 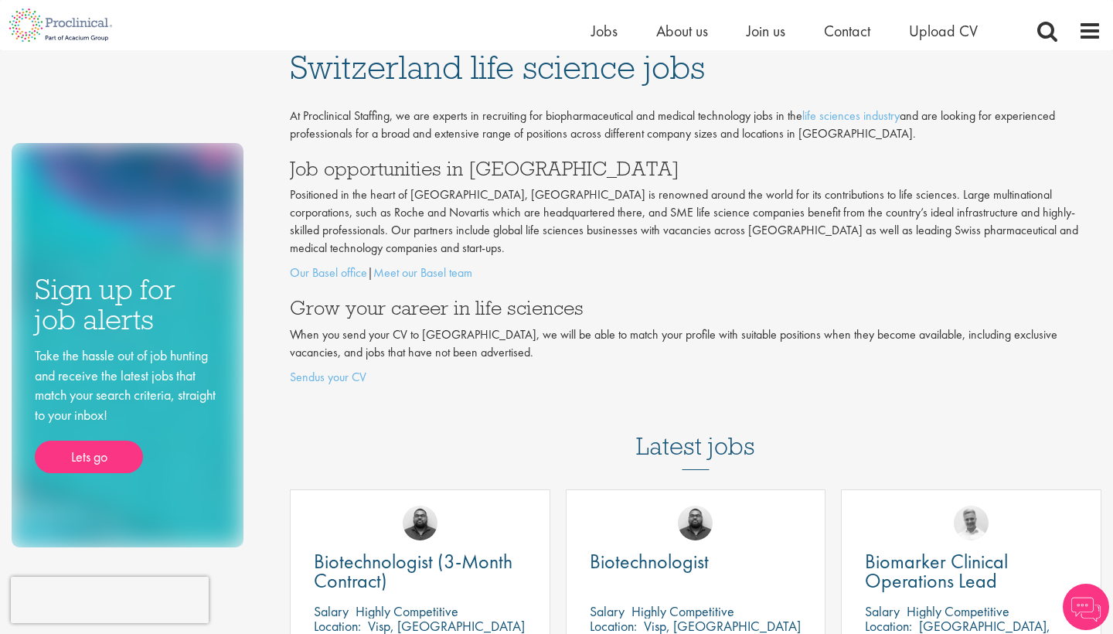 What do you see at coordinates (943, 31) in the screenshot?
I see `span: Upload CV` at bounding box center [943, 31].